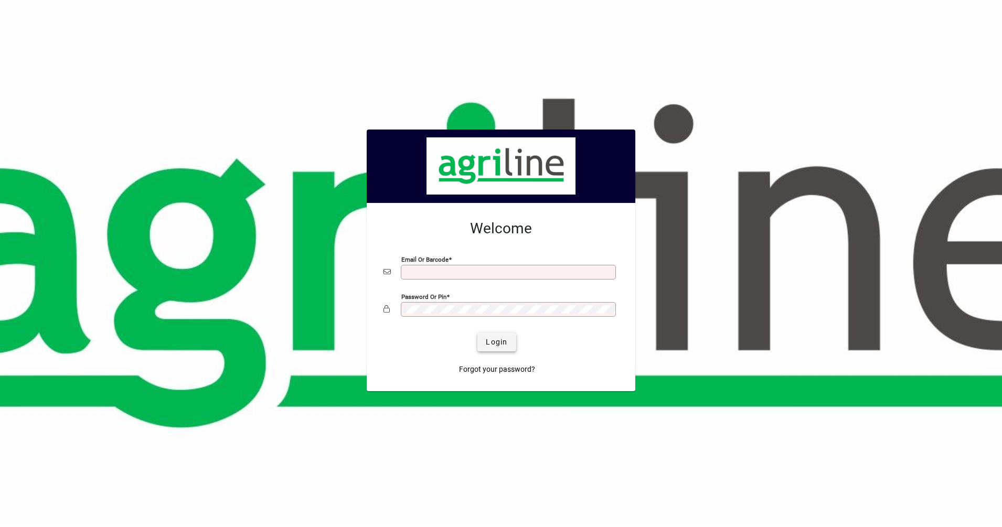 The height and width of the screenshot is (527, 1002). What do you see at coordinates (425, 260) in the screenshot?
I see `mat-label: Email or Barcode` at bounding box center [425, 260].